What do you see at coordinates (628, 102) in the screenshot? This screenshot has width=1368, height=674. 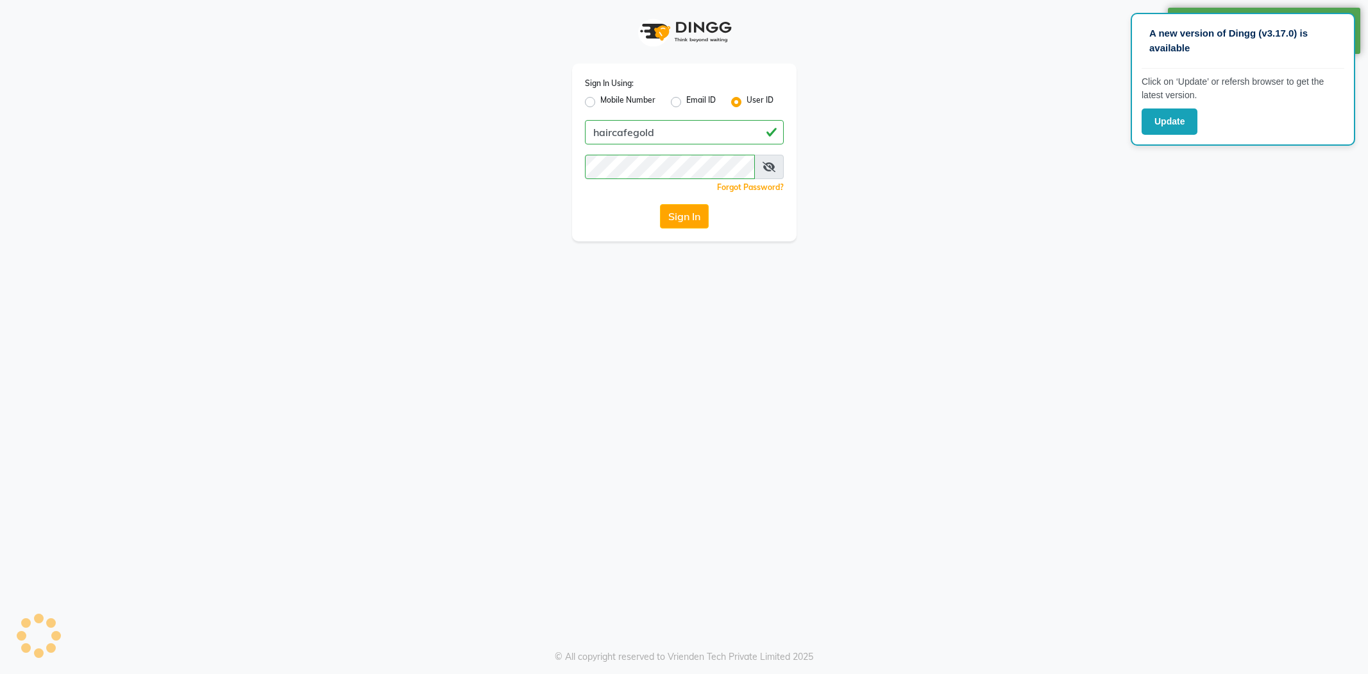 I see `label: Mobile Number` at bounding box center [628, 102].